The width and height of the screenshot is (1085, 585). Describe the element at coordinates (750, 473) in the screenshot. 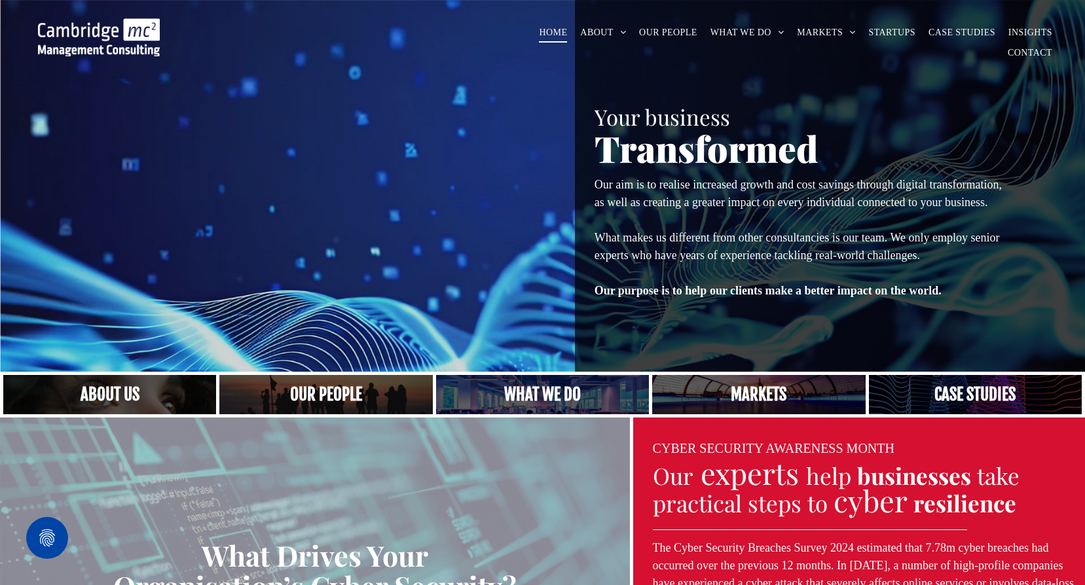

I see `span: experts` at that location.